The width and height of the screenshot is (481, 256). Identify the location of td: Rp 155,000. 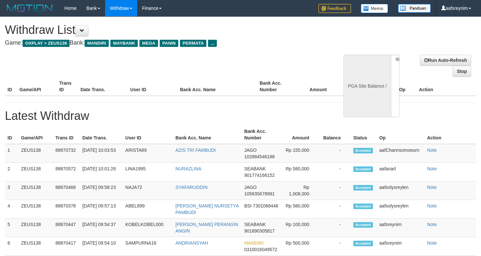
(300, 154).